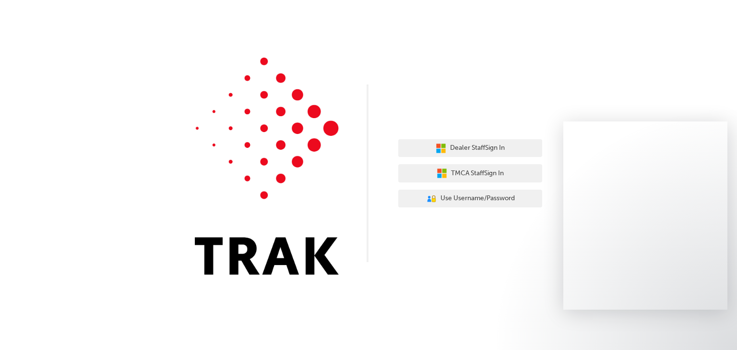 This screenshot has height=350, width=737. I want to click on button: Use Username/Password, so click(470, 199).